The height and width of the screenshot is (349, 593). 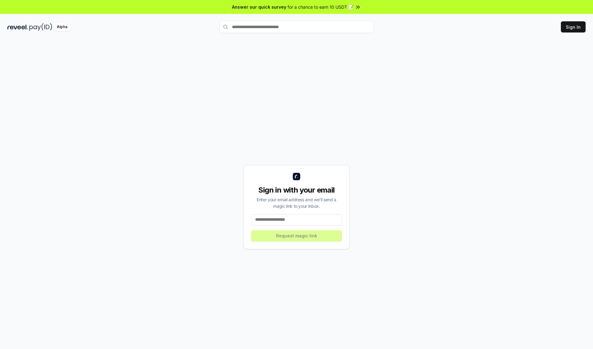 I want to click on img: pay_id, so click(x=41, y=27).